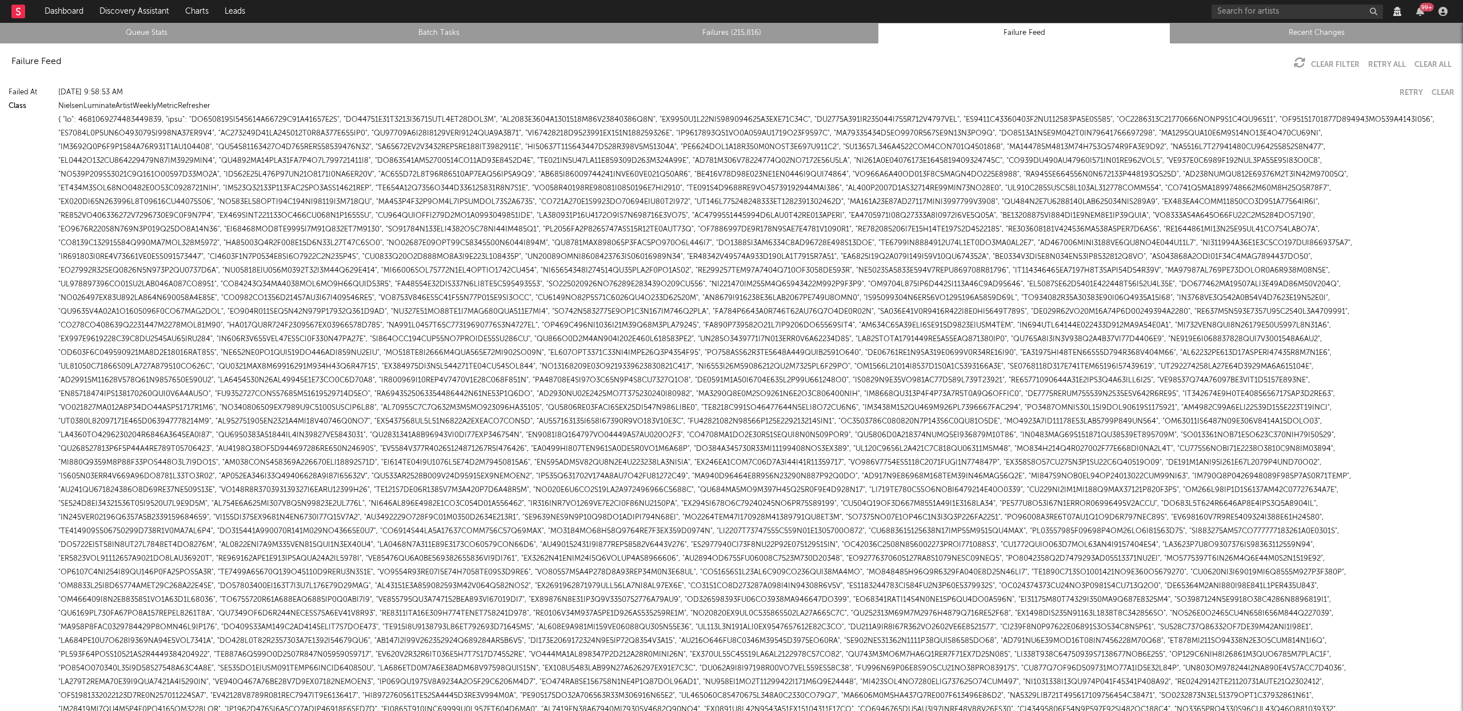 Image resolution: width=1463 pixels, height=711 pixels. Describe the element at coordinates (1426, 7) in the screenshot. I see `div: 99 +` at that location.